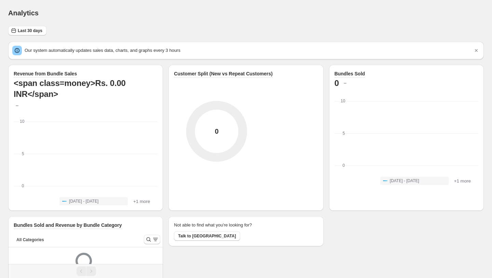  What do you see at coordinates (30, 240) in the screenshot?
I see `span: All Categories` at bounding box center [30, 240].